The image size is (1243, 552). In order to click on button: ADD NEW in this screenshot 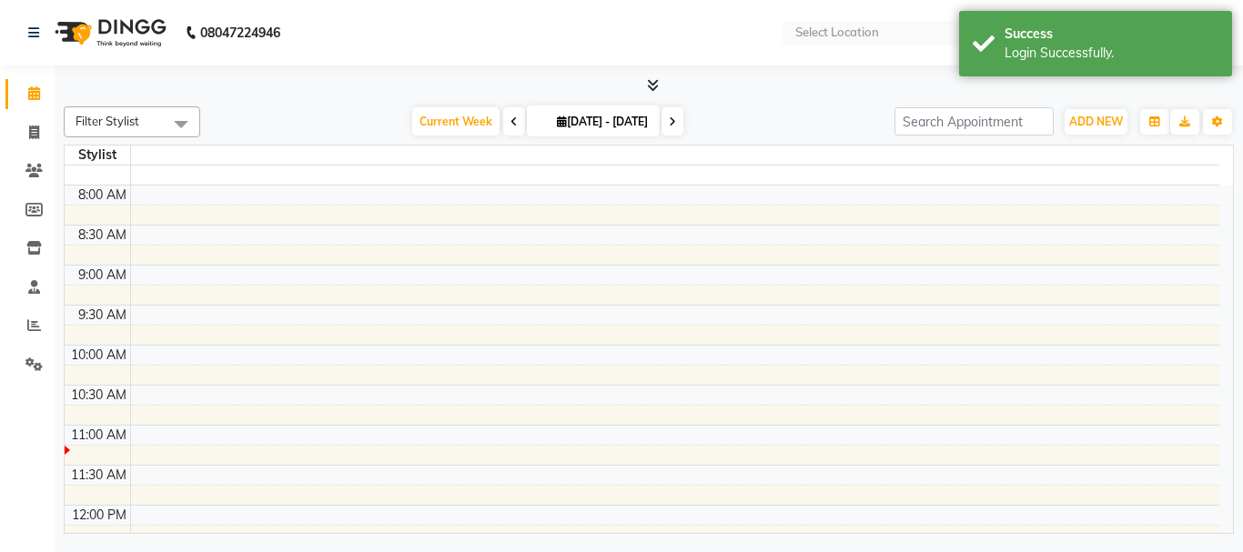, I will do `click(1095, 122)`.